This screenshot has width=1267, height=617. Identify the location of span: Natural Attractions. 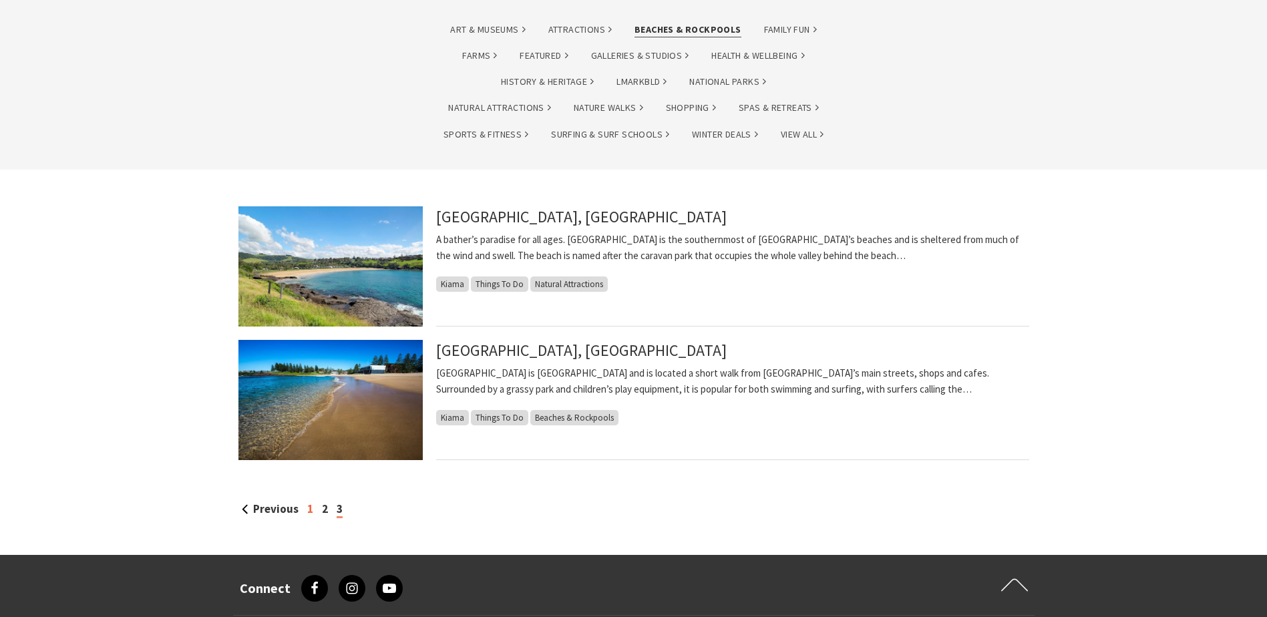
(569, 284).